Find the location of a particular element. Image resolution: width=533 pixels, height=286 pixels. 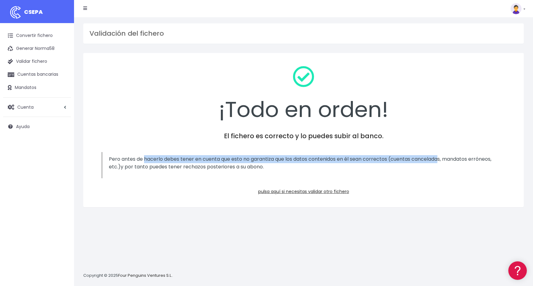

a: Mandatos is located at coordinates (37, 88).